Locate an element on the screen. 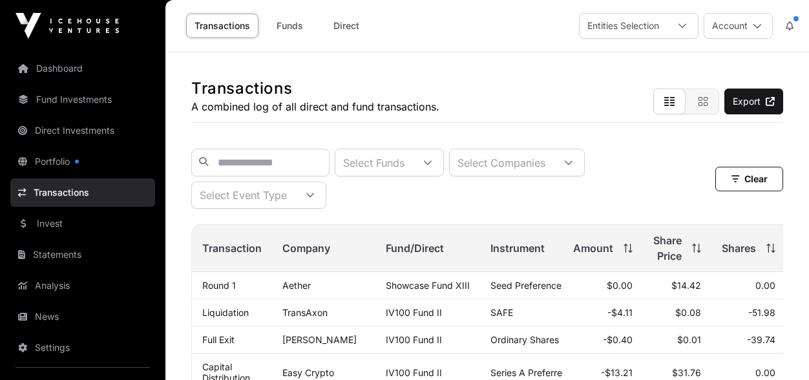 This screenshot has height=380, width=809. div: Select Funds is located at coordinates (373, 162).